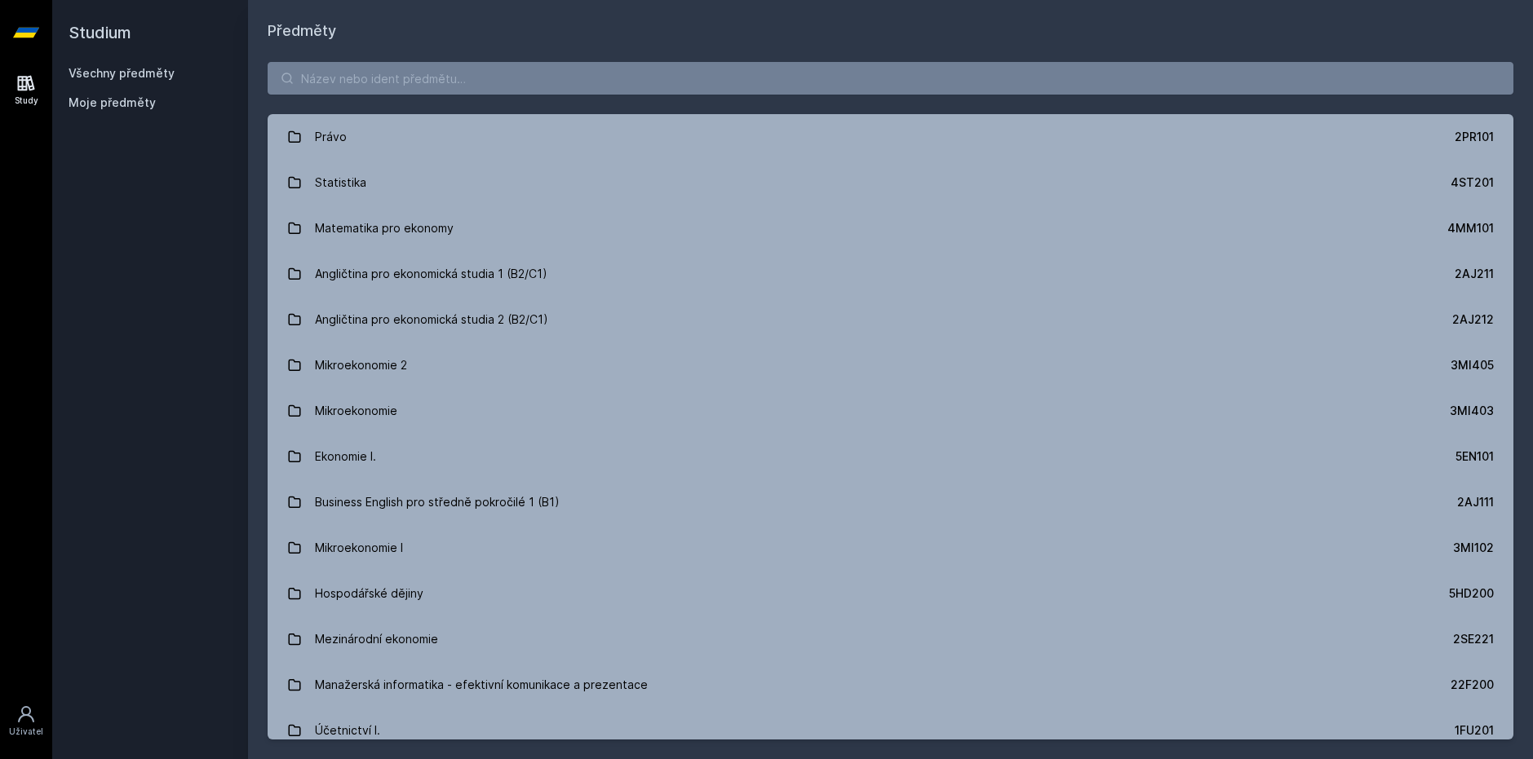  I want to click on a: Mezinárodní ekonomie 2SE221, so click(890, 640).